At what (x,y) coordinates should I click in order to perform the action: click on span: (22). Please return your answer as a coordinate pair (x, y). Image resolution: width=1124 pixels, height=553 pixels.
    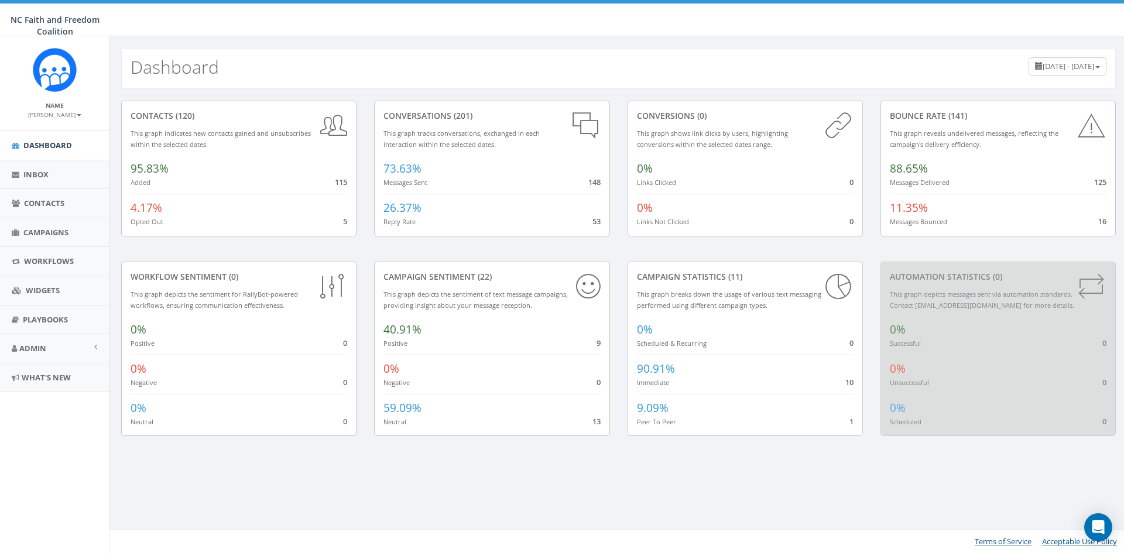
    Looking at the image, I should click on (484, 276).